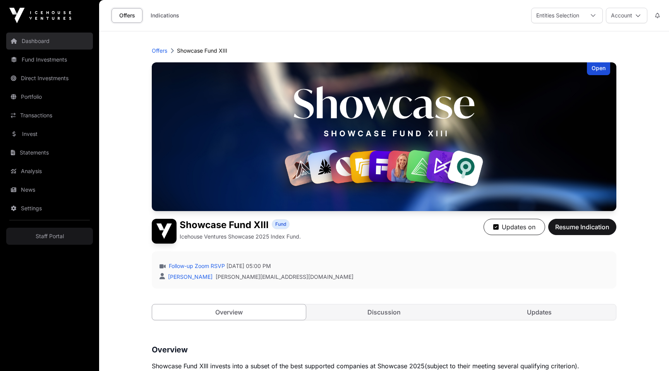 This screenshot has height=371, width=669. I want to click on button: Updates on, so click(514, 227).